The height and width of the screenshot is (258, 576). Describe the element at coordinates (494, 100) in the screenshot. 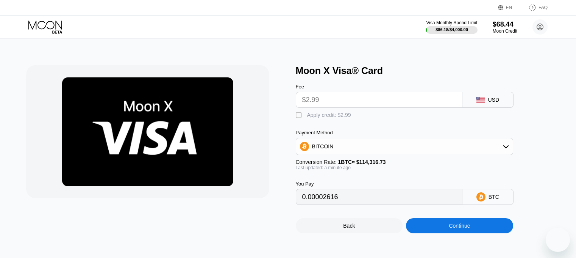

I see `div: USD` at that location.